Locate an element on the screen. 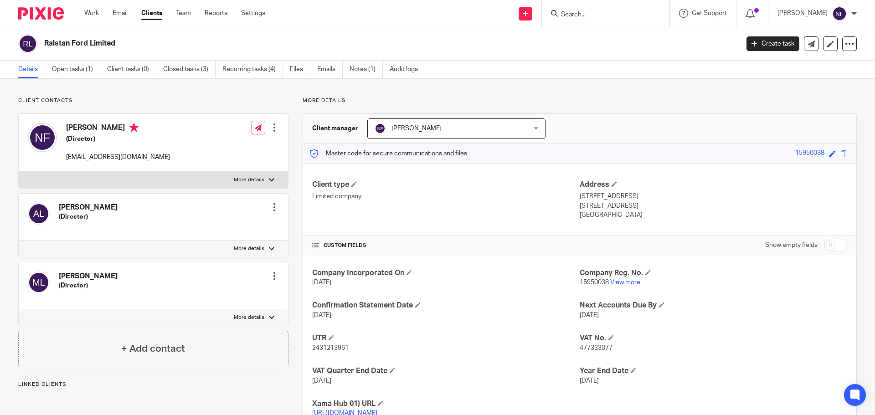 The height and width of the screenshot is (415, 875). input: Search is located at coordinates (601, 15).